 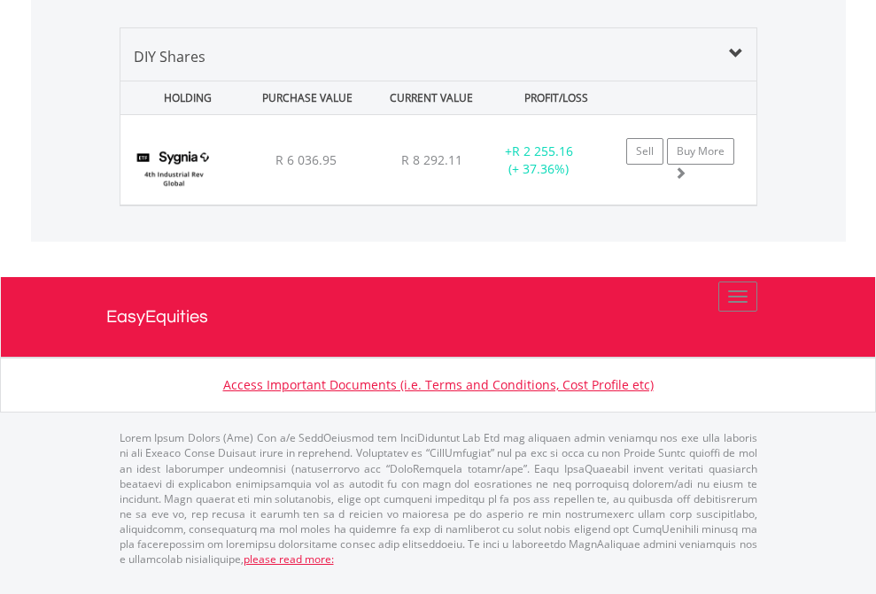 What do you see at coordinates (542, 151) in the screenshot?
I see `span: R 2 255.16` at bounding box center [542, 151].